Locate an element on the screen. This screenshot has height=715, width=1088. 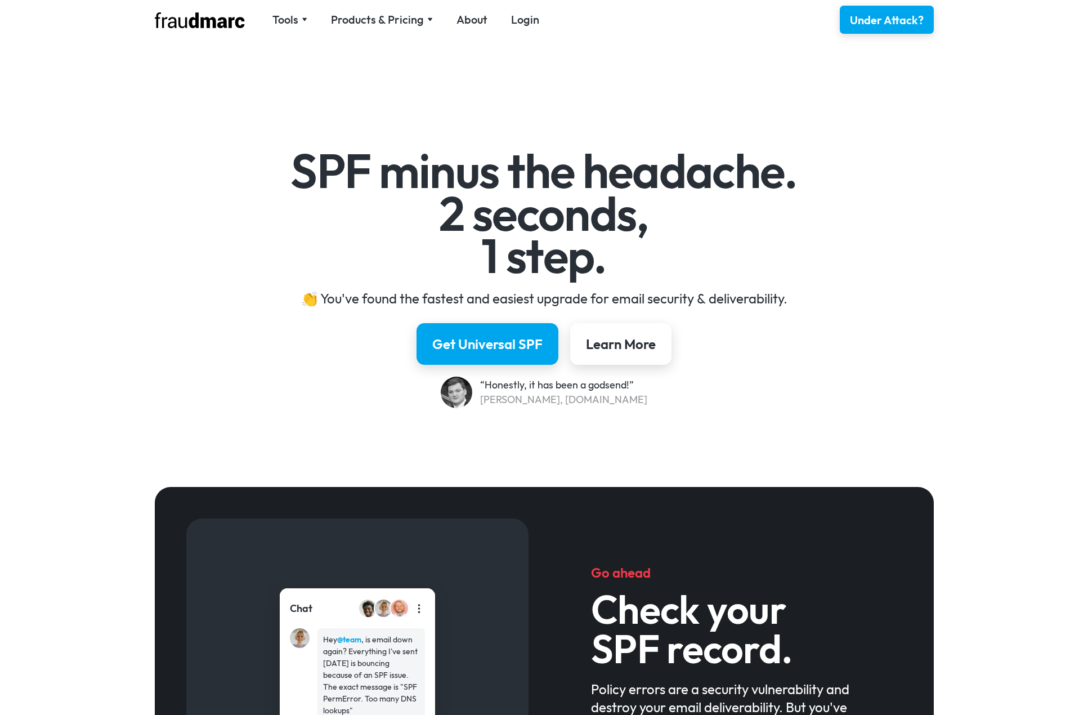
div: Under Attack? is located at coordinates (887, 20).